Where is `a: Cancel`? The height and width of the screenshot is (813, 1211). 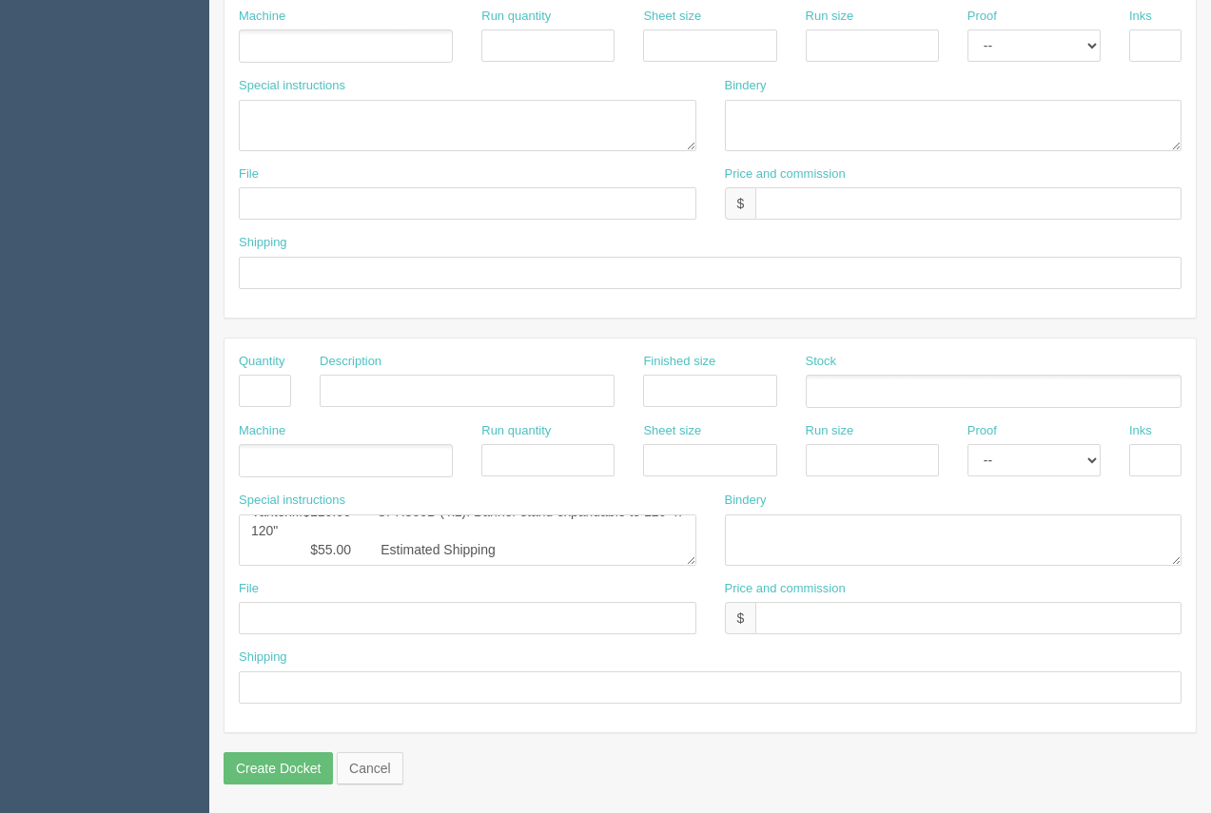 a: Cancel is located at coordinates (370, 768).